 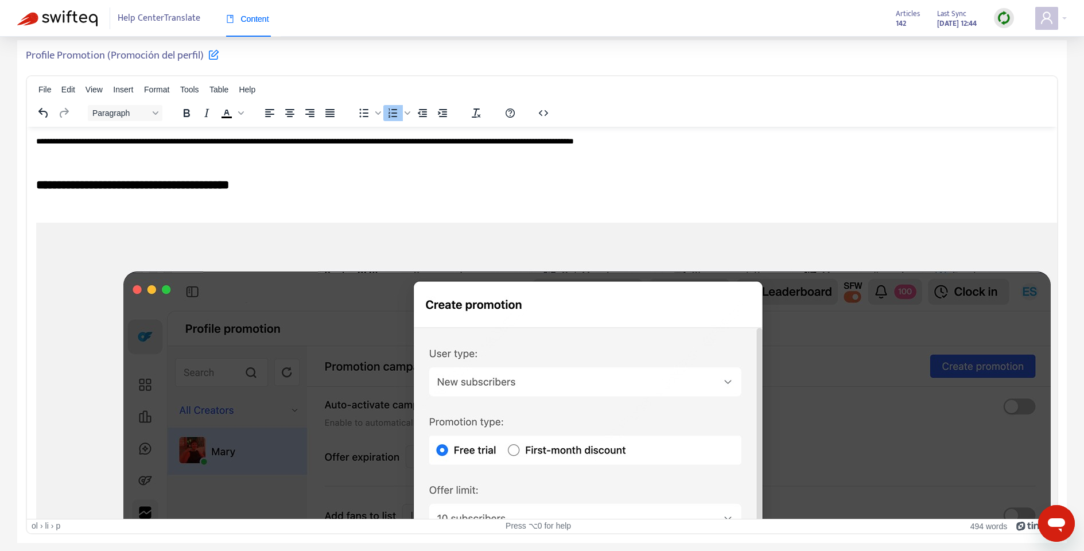 What do you see at coordinates (908, 14) in the screenshot?
I see `span: Articles` at bounding box center [908, 14].